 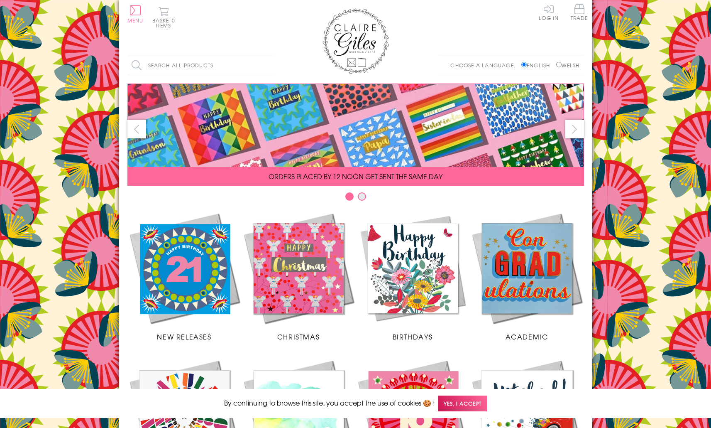 I want to click on label: English, so click(x=538, y=65).